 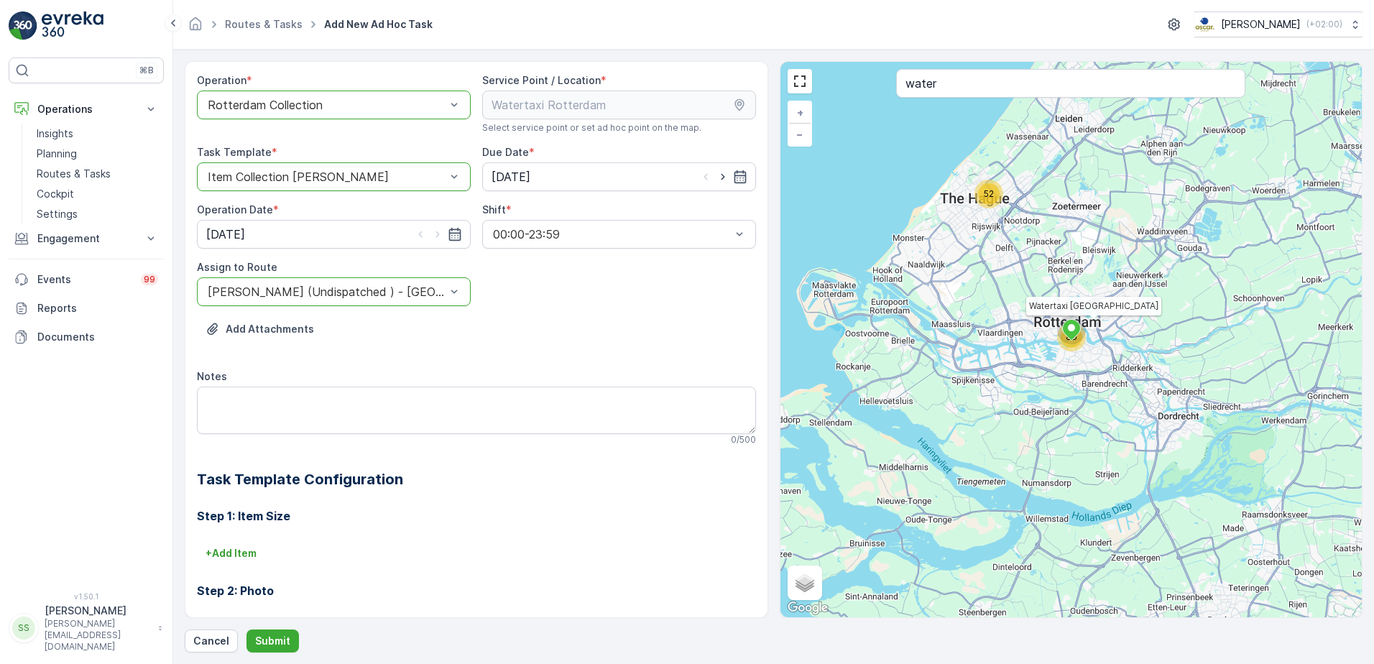 What do you see at coordinates (800, 113) in the screenshot?
I see `a: Zoom In` at bounding box center [800, 113].